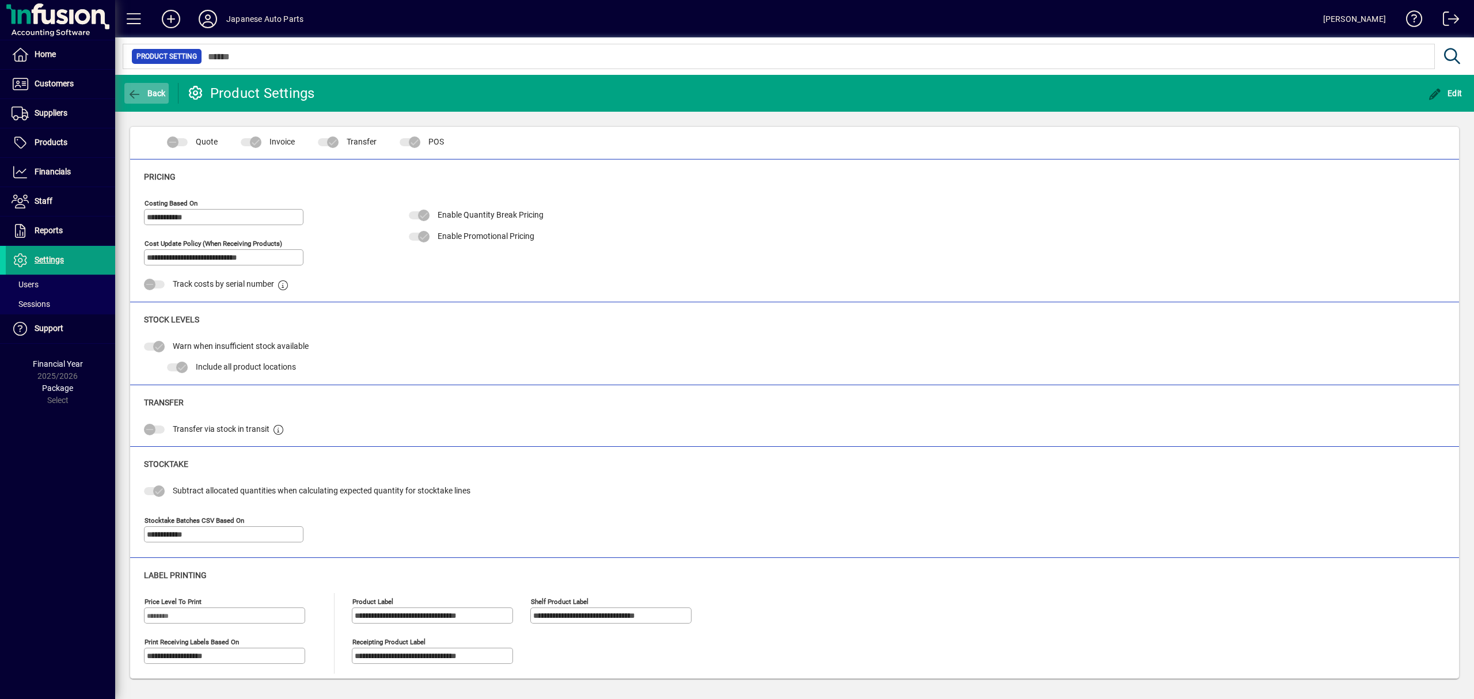 Image resolution: width=1474 pixels, height=699 pixels. I want to click on app-page-header-button: Back, so click(147, 93).